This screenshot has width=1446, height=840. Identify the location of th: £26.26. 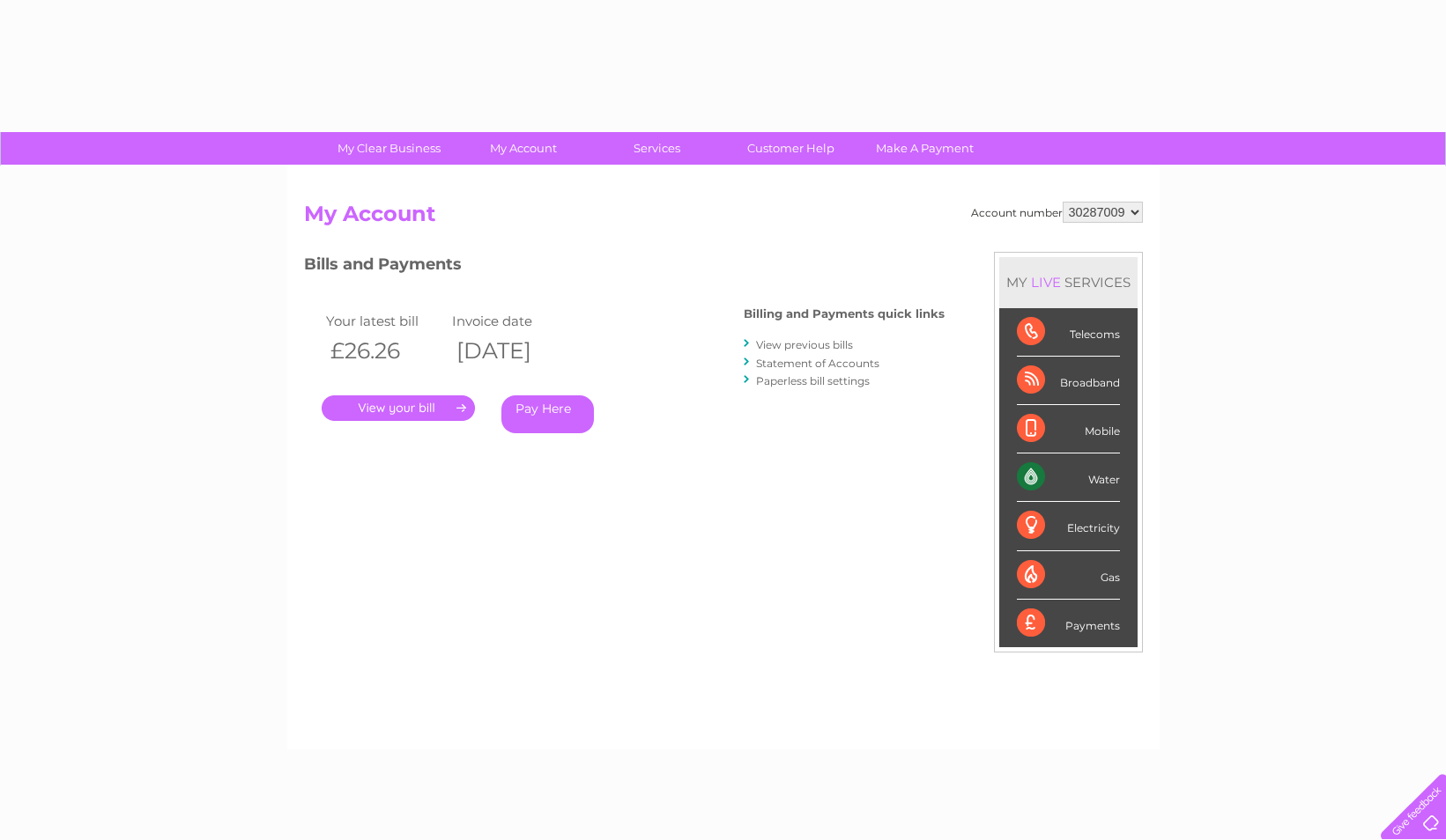
(385, 350).